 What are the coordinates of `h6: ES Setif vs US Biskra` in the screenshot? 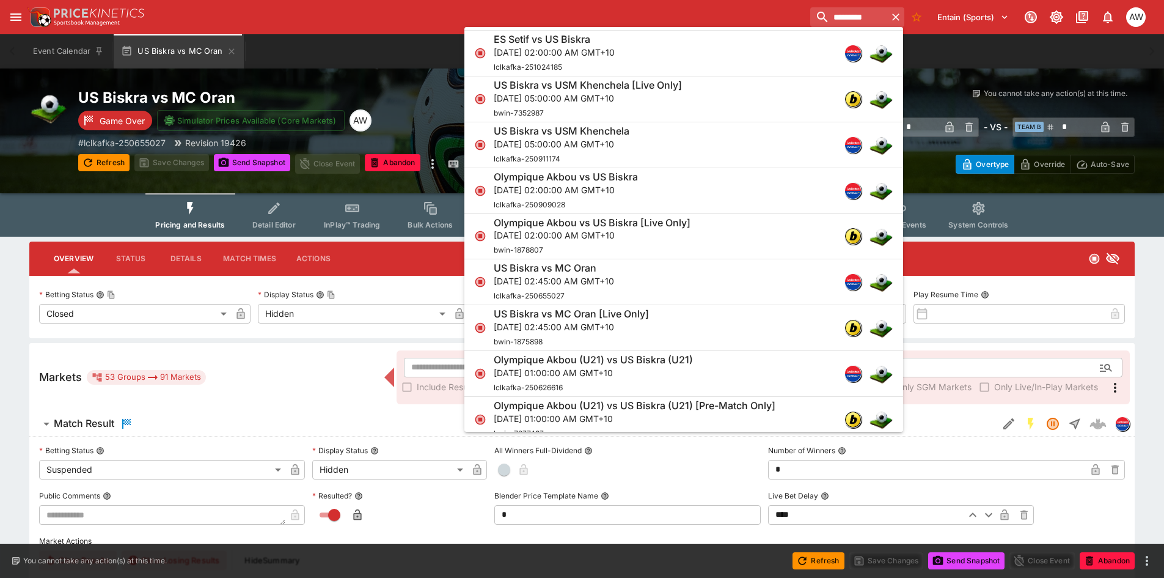 It's located at (542, 39).